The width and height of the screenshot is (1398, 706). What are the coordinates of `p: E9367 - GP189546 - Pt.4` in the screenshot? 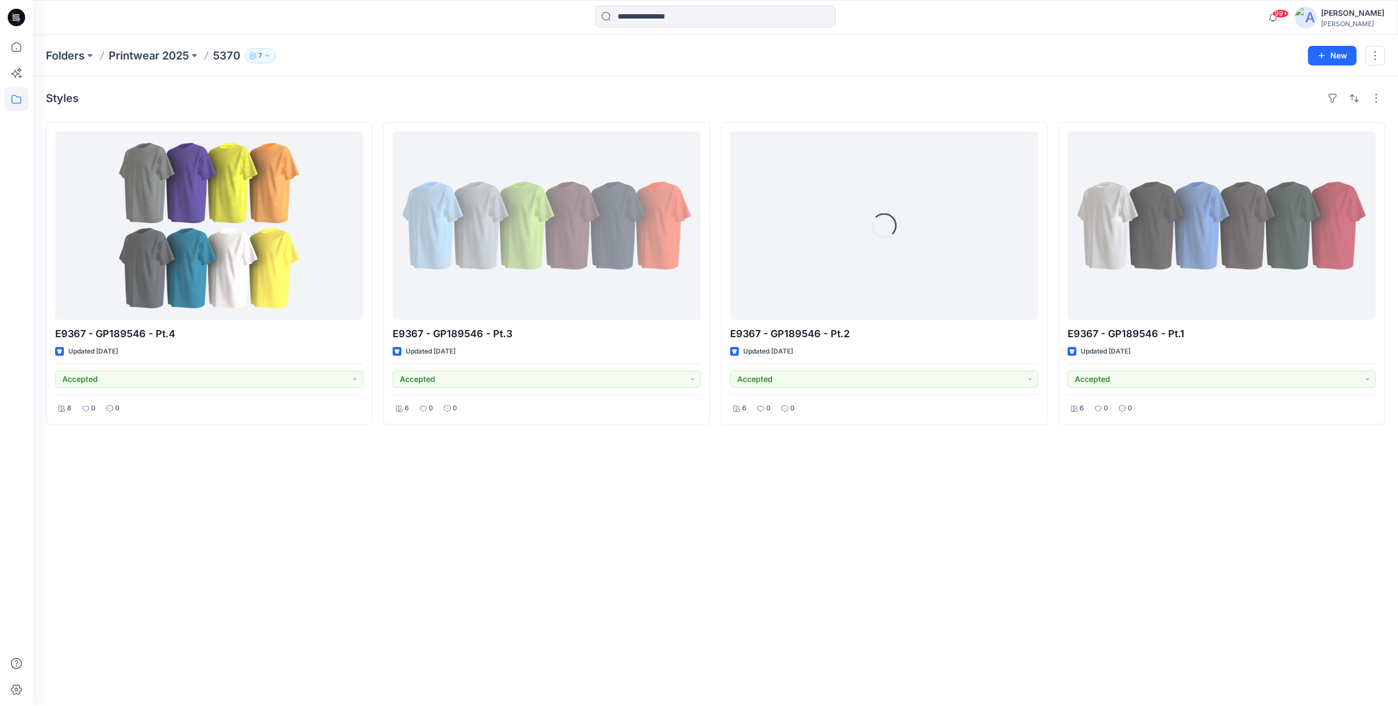 It's located at (209, 334).